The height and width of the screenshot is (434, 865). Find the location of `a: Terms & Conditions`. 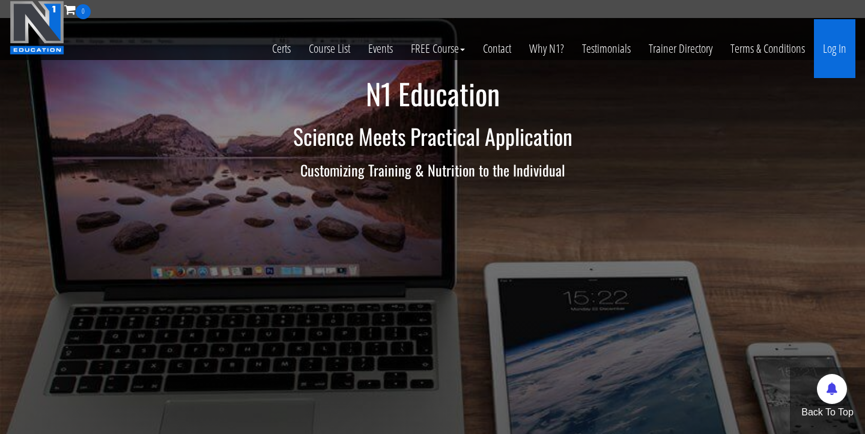

a: Terms & Conditions is located at coordinates (768, 49).